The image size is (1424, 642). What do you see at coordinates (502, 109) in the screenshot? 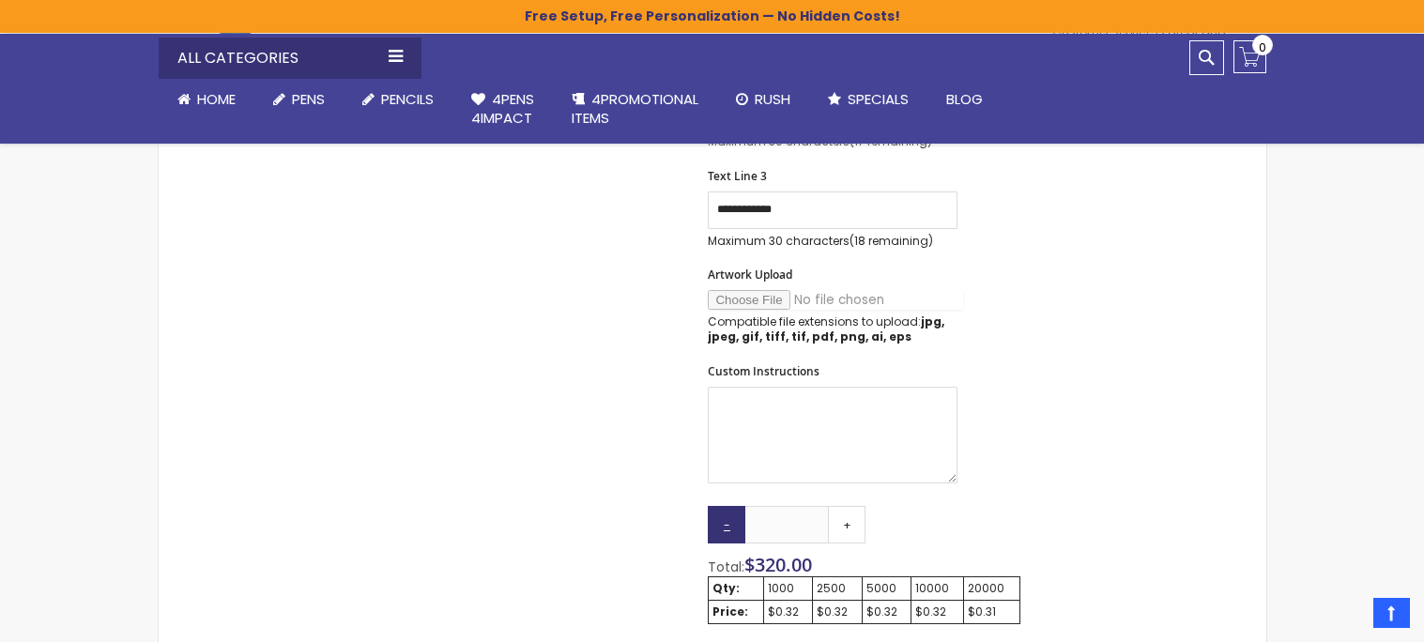
I see `a: 4Pens4impact` at bounding box center [502, 109].